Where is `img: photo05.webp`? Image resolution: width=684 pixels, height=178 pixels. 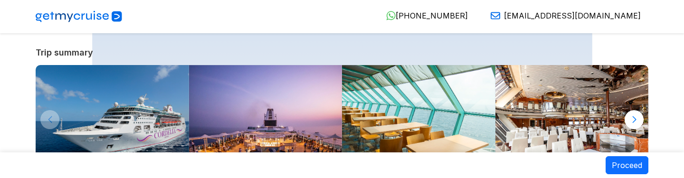
img: photo05.webp is located at coordinates (418, 121).